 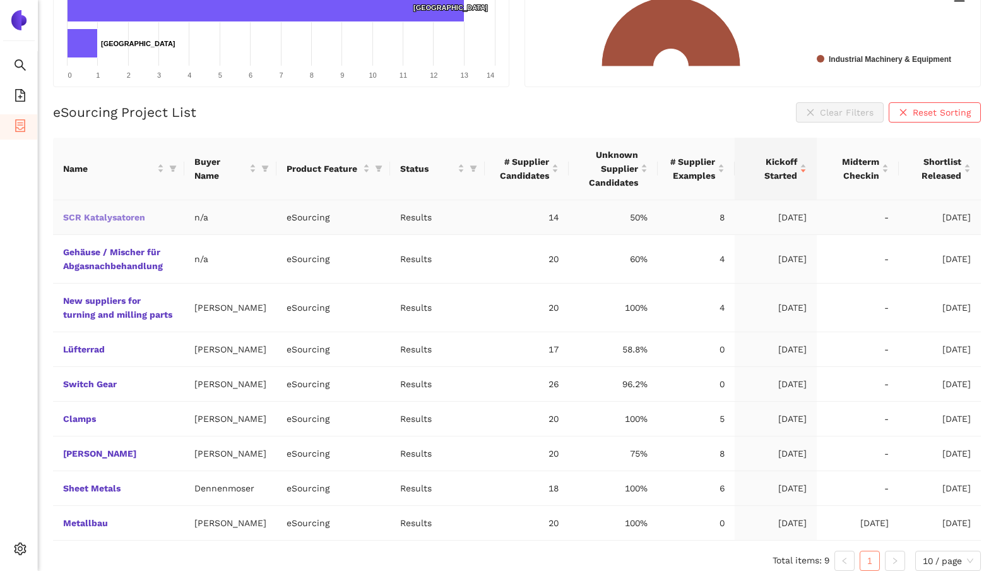 I want to click on text: 0, so click(x=69, y=75).